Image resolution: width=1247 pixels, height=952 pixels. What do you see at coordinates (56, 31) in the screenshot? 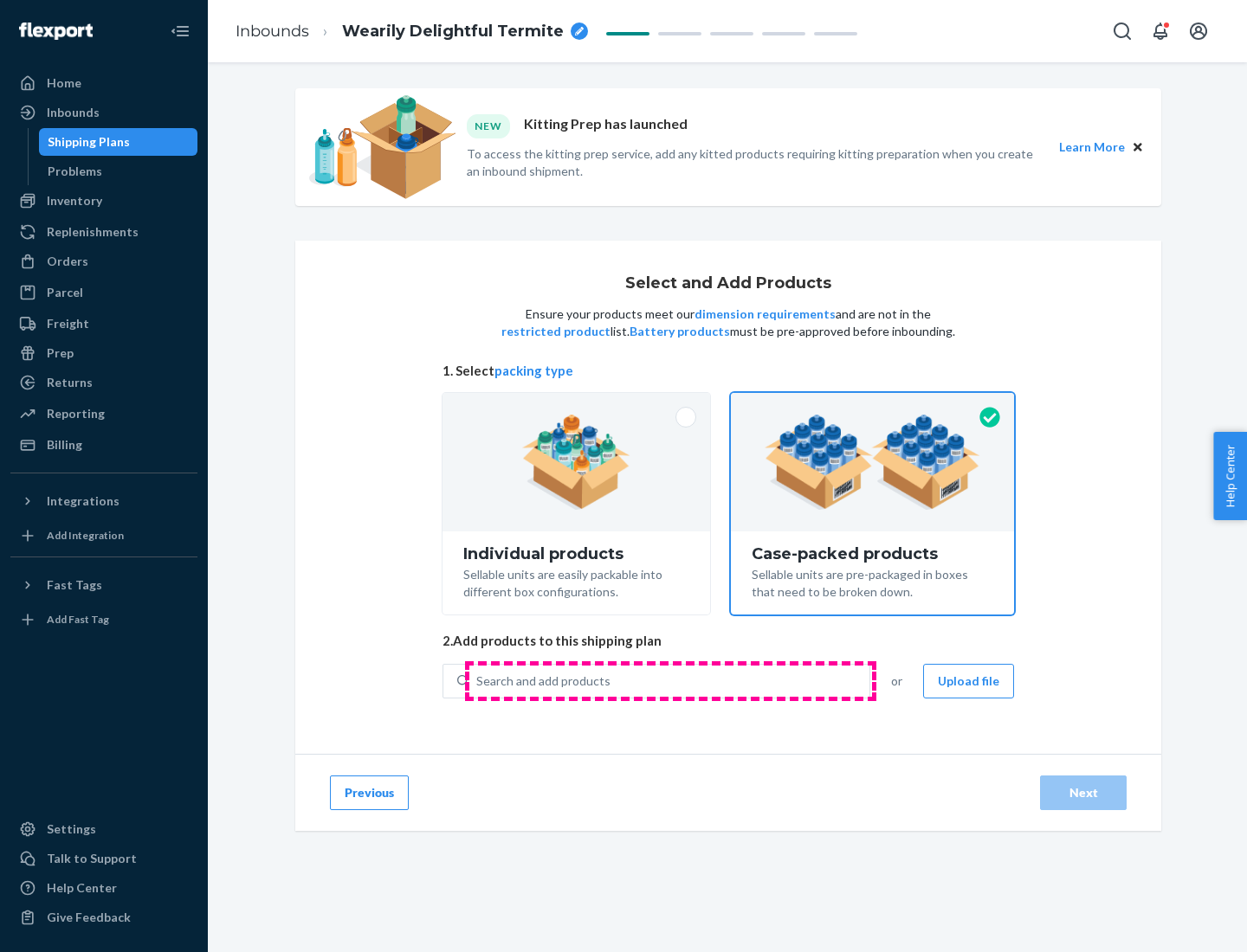
I see `img: Flexport logo` at bounding box center [56, 31].